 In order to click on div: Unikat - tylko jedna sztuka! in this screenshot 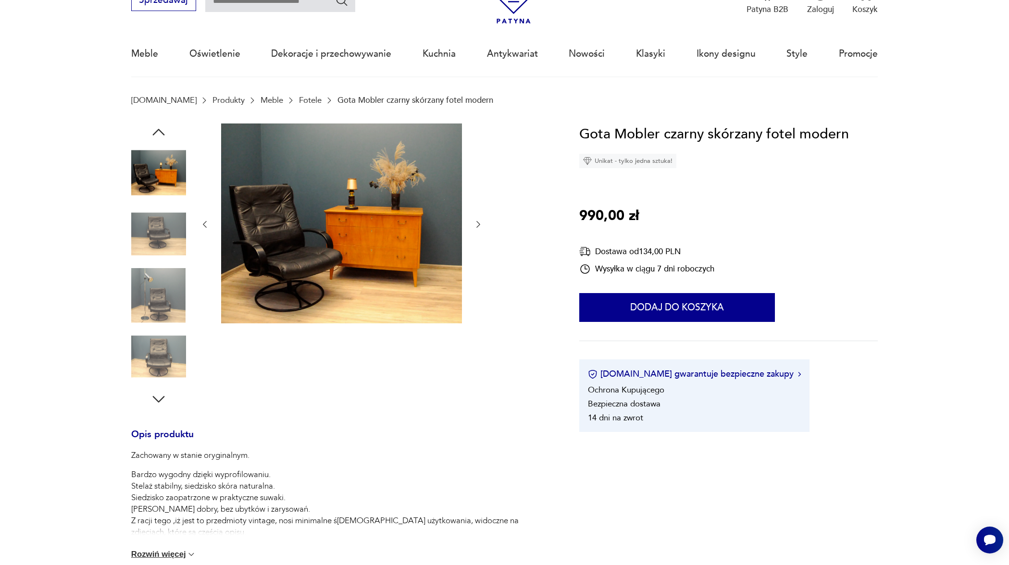, I will do `click(628, 161)`.